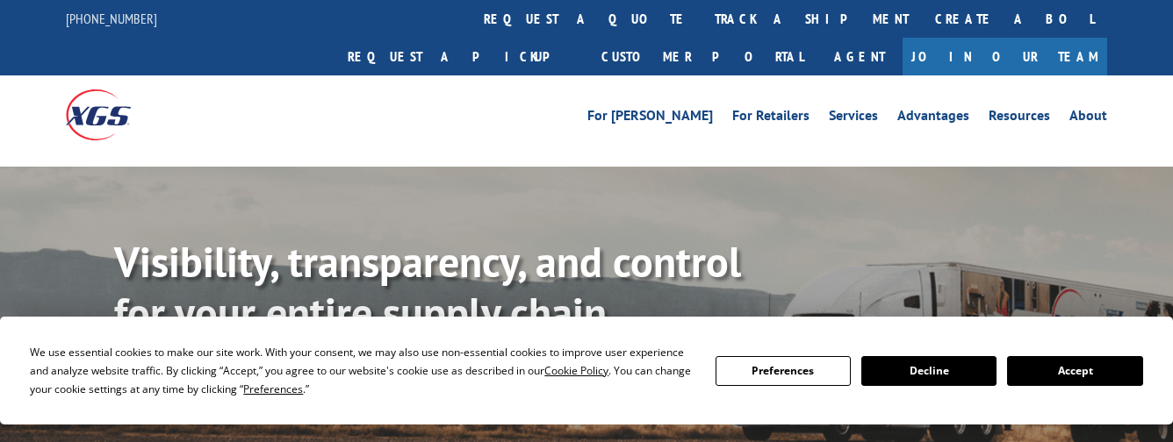  I want to click on a: Join Our Team, so click(1004, 56).